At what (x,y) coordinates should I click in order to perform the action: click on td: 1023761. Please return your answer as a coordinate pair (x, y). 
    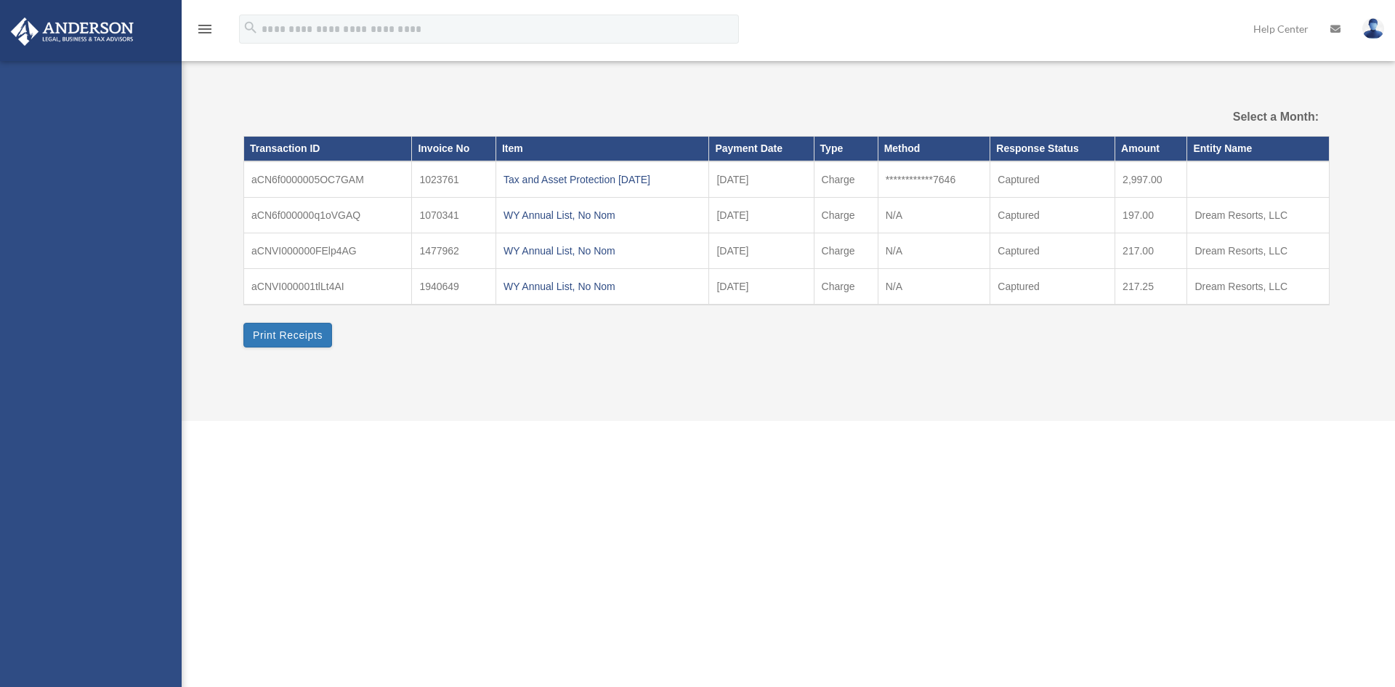
    Looking at the image, I should click on (454, 179).